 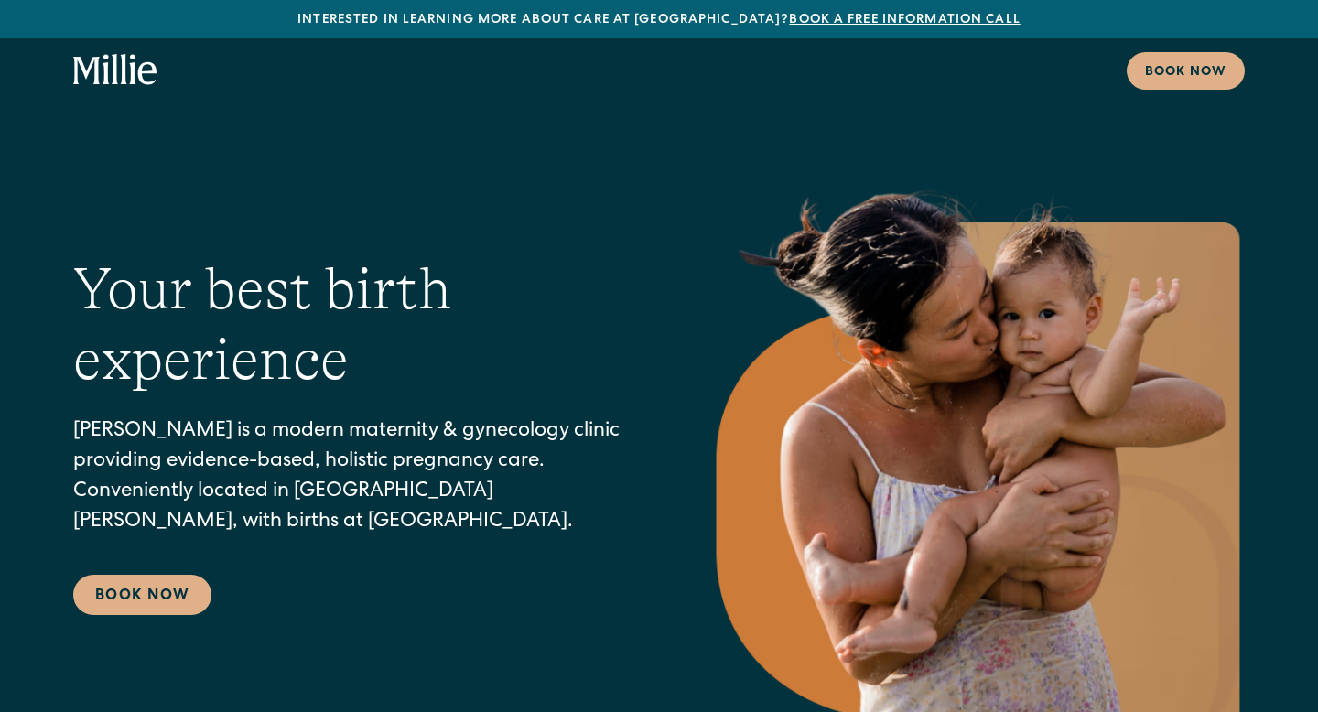 I want to click on a: Book now, so click(x=1185, y=70).